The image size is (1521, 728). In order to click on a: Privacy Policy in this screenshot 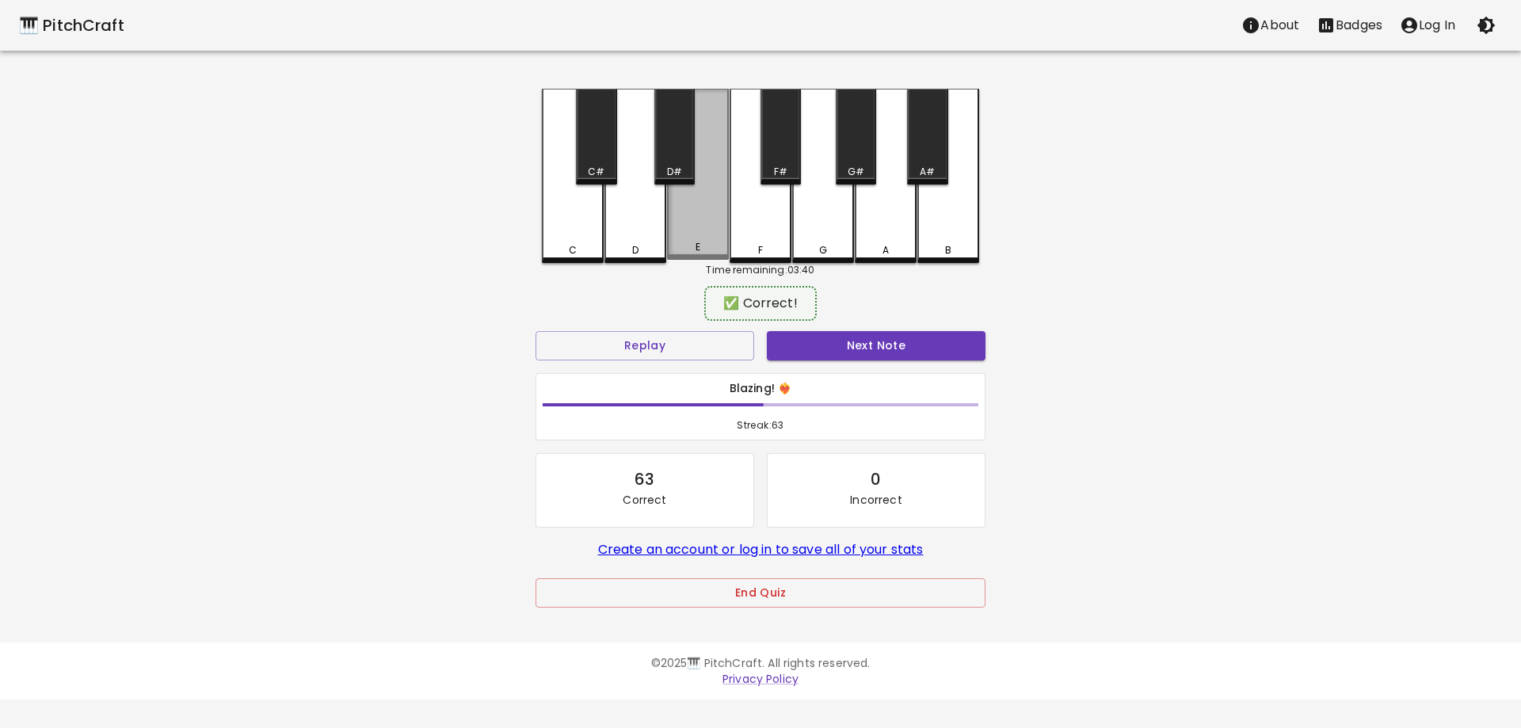, I will do `click(761, 679)`.